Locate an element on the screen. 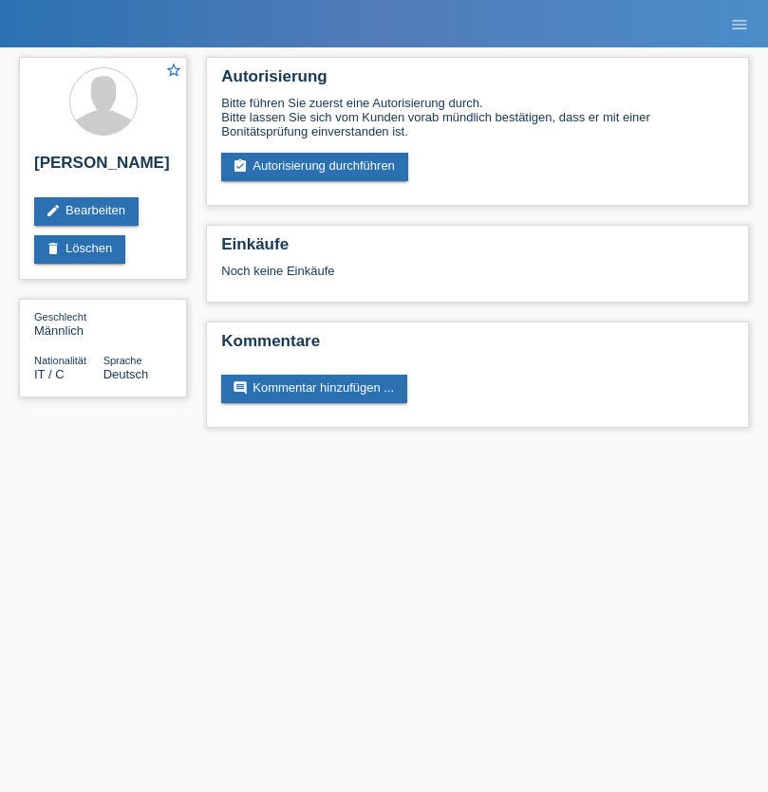 The image size is (768, 792). a: menu is located at coordinates (739, 24).